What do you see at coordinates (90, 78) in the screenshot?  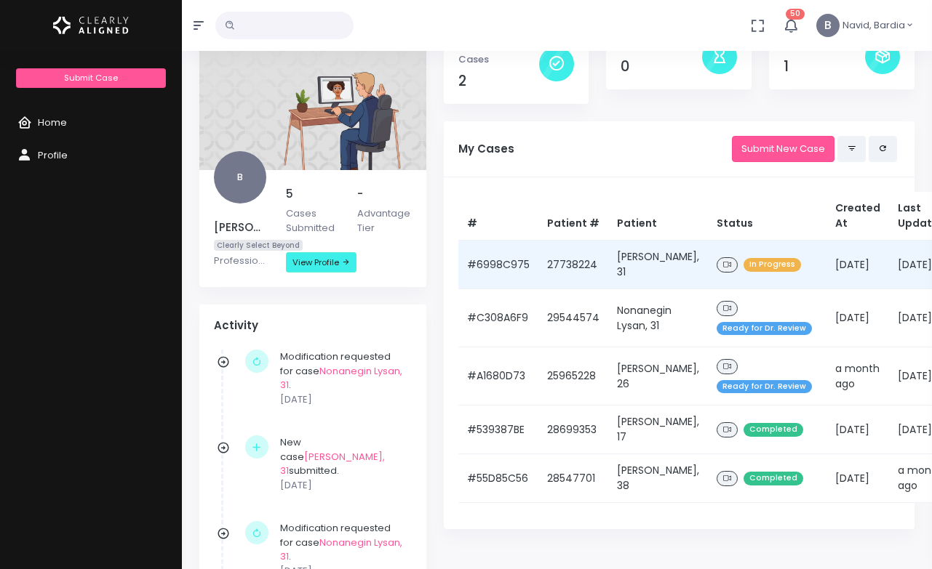 I see `a: Submit Case` at bounding box center [90, 78].